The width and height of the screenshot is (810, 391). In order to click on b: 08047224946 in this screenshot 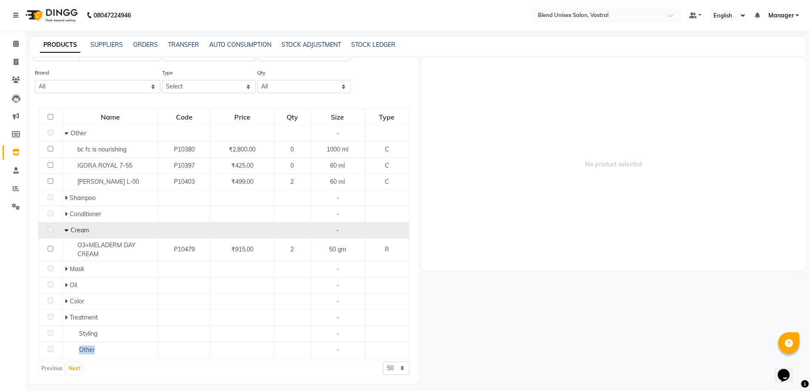, I will do `click(112, 15)`.